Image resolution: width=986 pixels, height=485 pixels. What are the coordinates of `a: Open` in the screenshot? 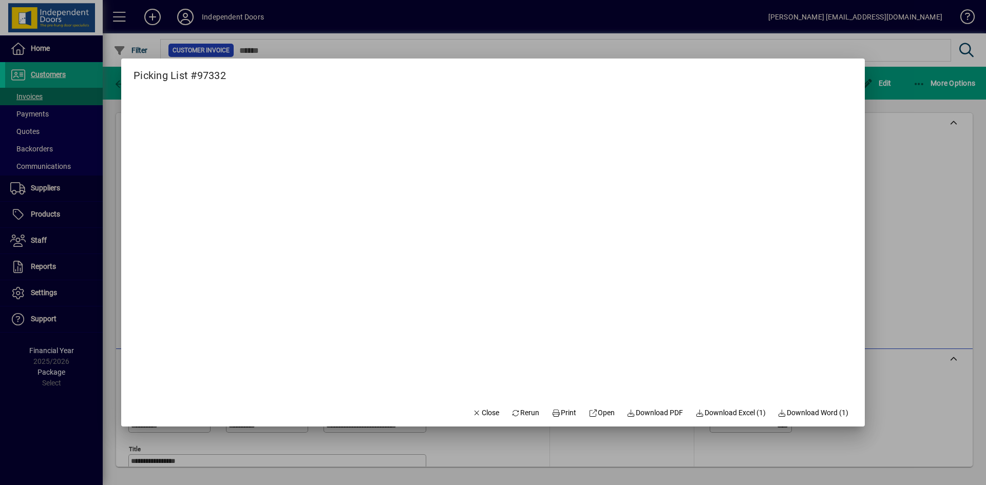 It's located at (601, 413).